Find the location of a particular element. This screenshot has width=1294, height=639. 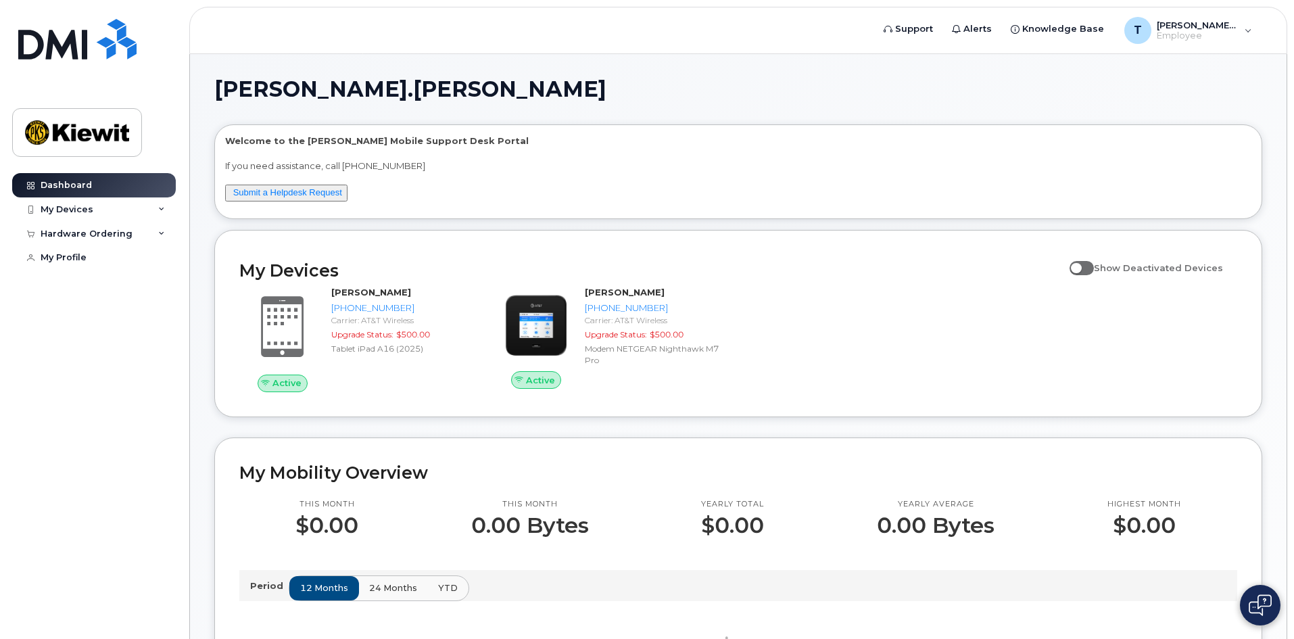

p: Yearly average is located at coordinates (935, 504).